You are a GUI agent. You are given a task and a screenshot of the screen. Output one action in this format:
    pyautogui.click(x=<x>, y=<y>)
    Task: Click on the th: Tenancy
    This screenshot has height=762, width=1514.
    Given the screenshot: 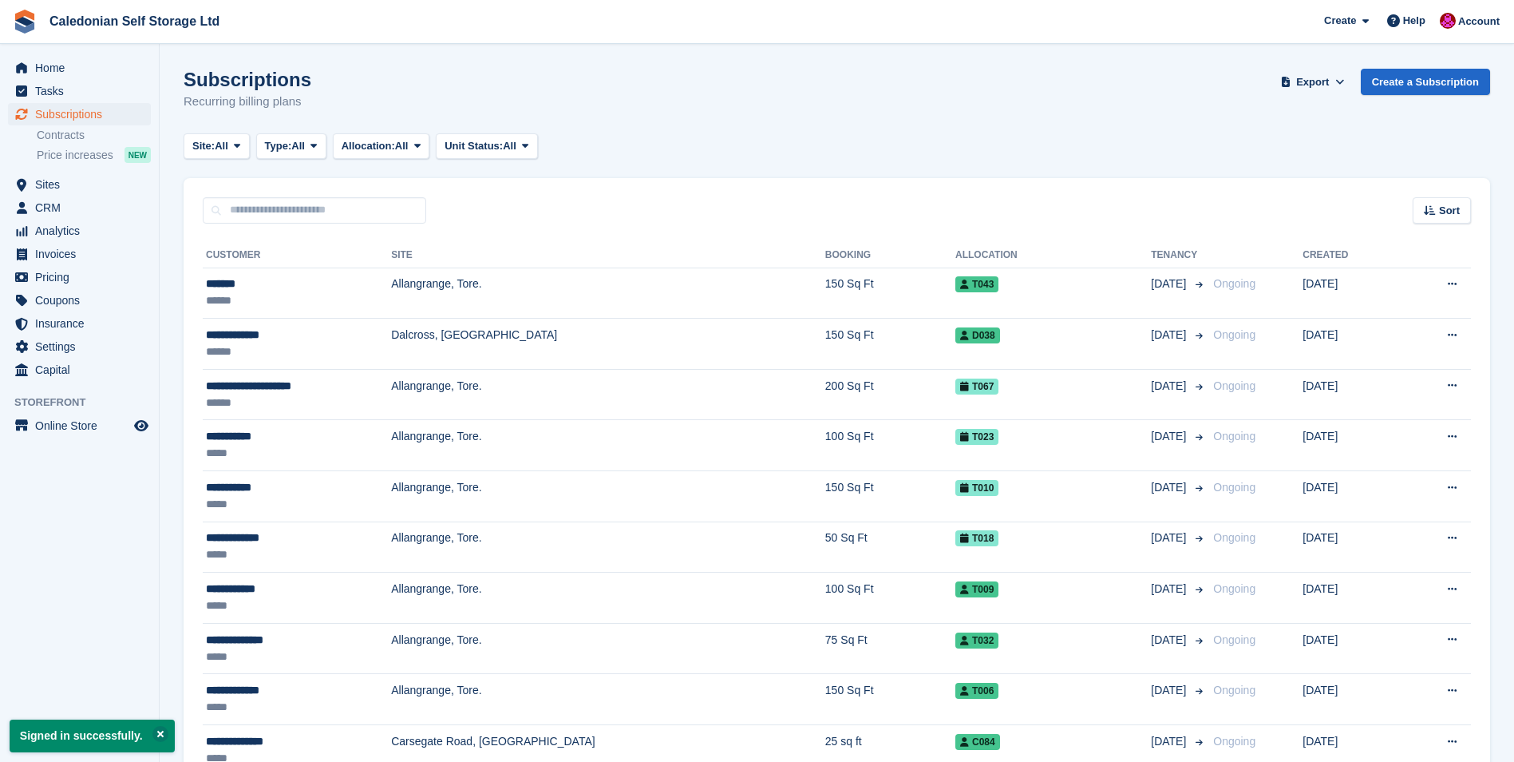 What is the action you would take?
    pyautogui.click(x=1179, y=255)
    